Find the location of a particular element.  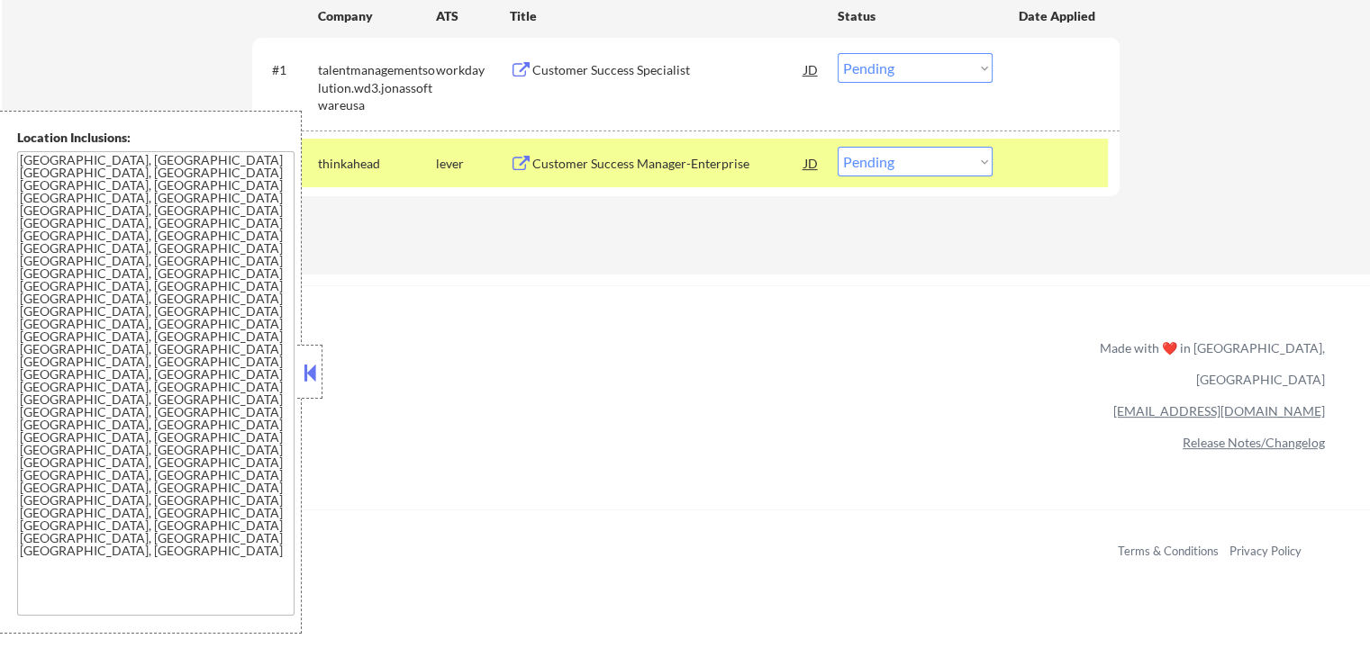

div: Customer Success Specialist is located at coordinates (668, 70).